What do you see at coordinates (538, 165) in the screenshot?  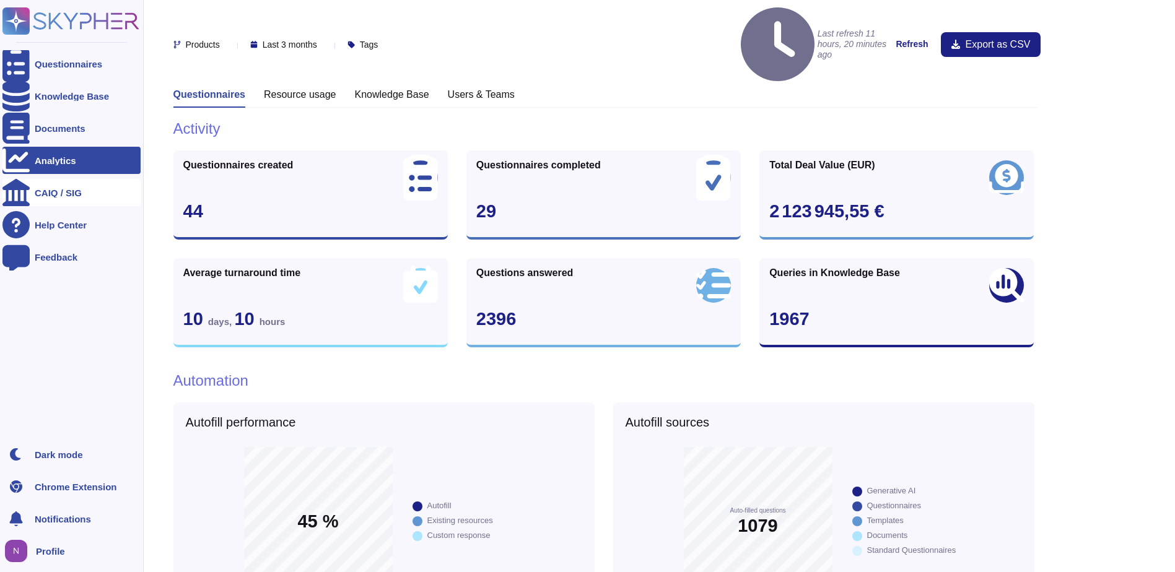 I see `span: Questionnaires completed` at bounding box center [538, 165].